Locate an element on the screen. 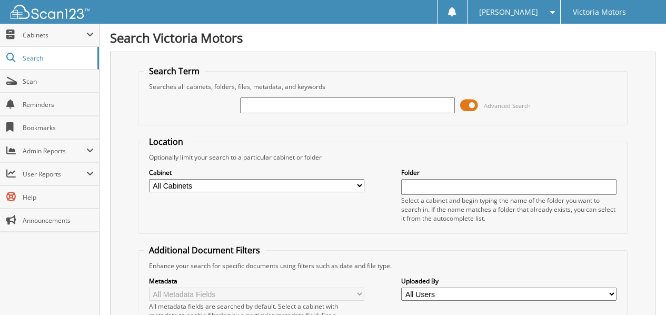 The width and height of the screenshot is (666, 315). legend: Location is located at coordinates (166, 142).